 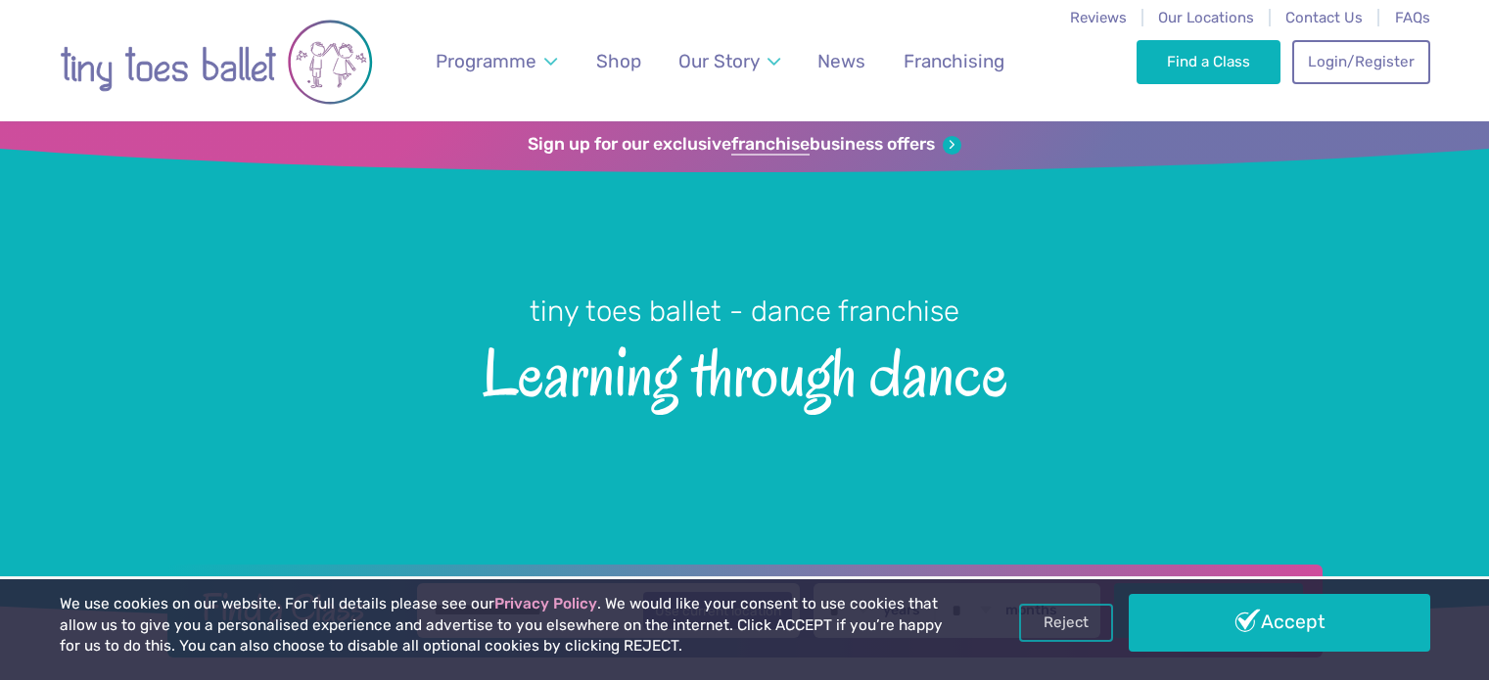 What do you see at coordinates (505, 626) in the screenshot?
I see `p: We use cookies on our website. For full details please see our . We would like your consent to us...` at bounding box center [505, 626].